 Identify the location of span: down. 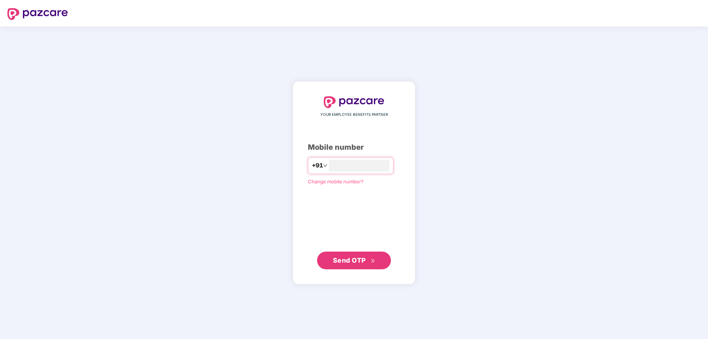
(325, 166).